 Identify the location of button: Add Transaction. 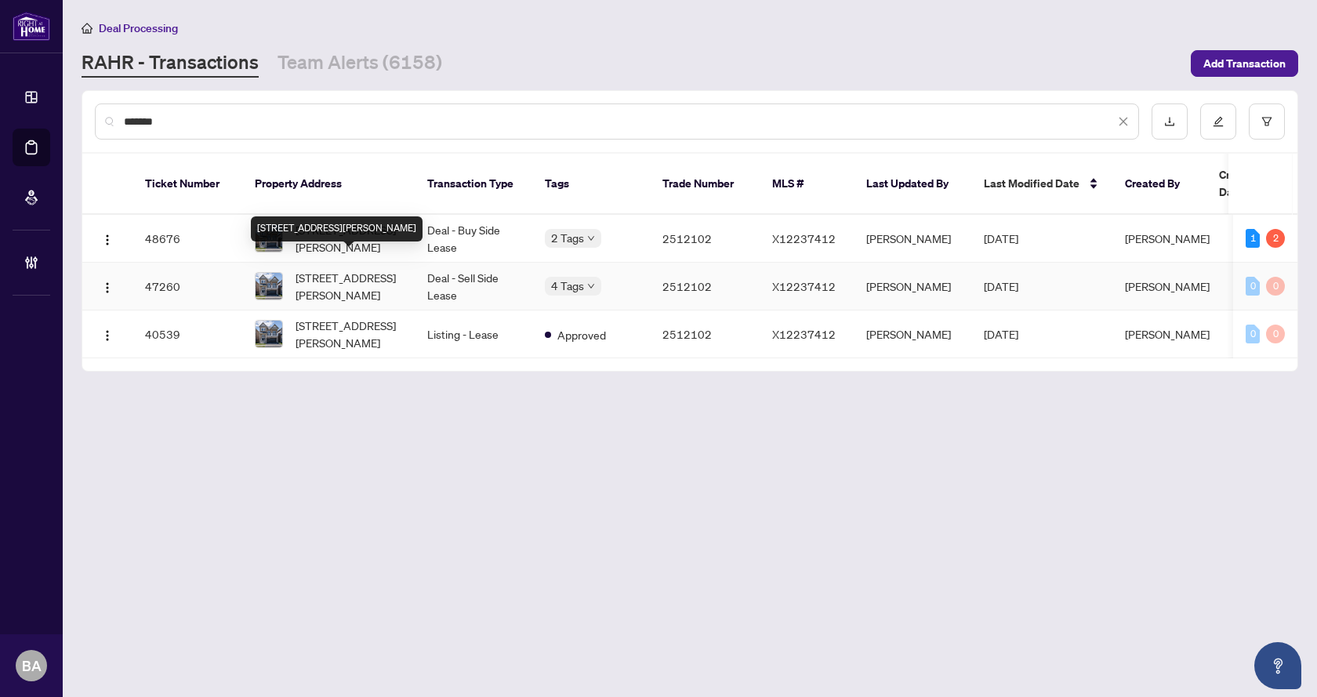
(1244, 64).